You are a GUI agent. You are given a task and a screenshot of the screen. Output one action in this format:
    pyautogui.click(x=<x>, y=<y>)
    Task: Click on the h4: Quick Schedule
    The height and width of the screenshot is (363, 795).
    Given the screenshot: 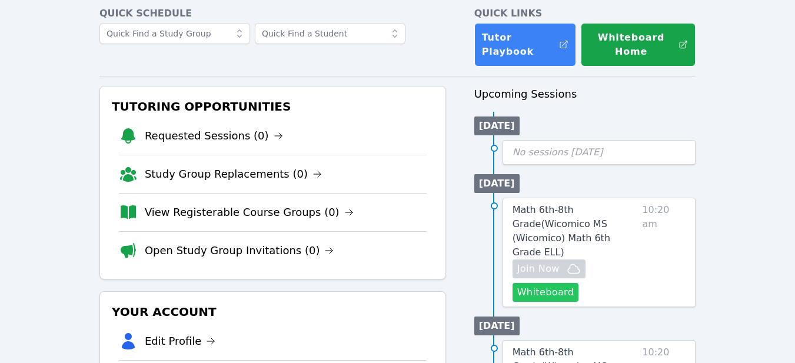 What is the action you would take?
    pyautogui.click(x=272, y=14)
    